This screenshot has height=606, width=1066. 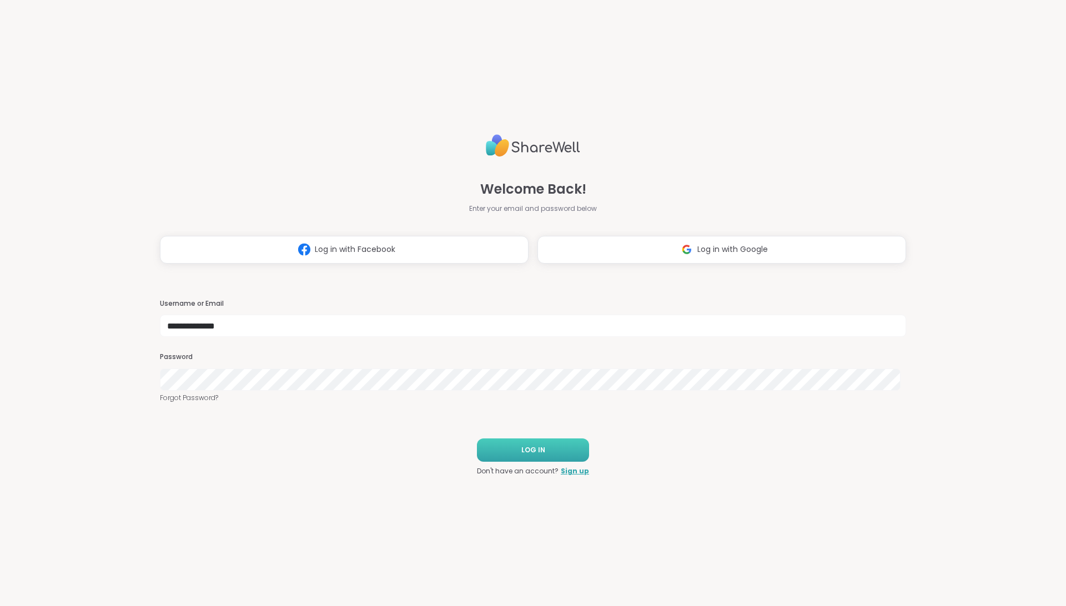 What do you see at coordinates (517, 471) in the screenshot?
I see `span: Don't have an account?` at bounding box center [517, 471].